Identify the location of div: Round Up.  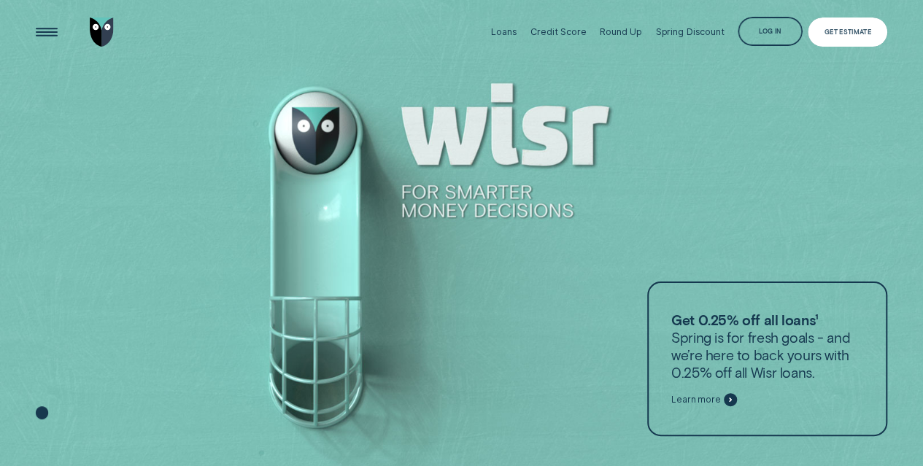
(621, 31).